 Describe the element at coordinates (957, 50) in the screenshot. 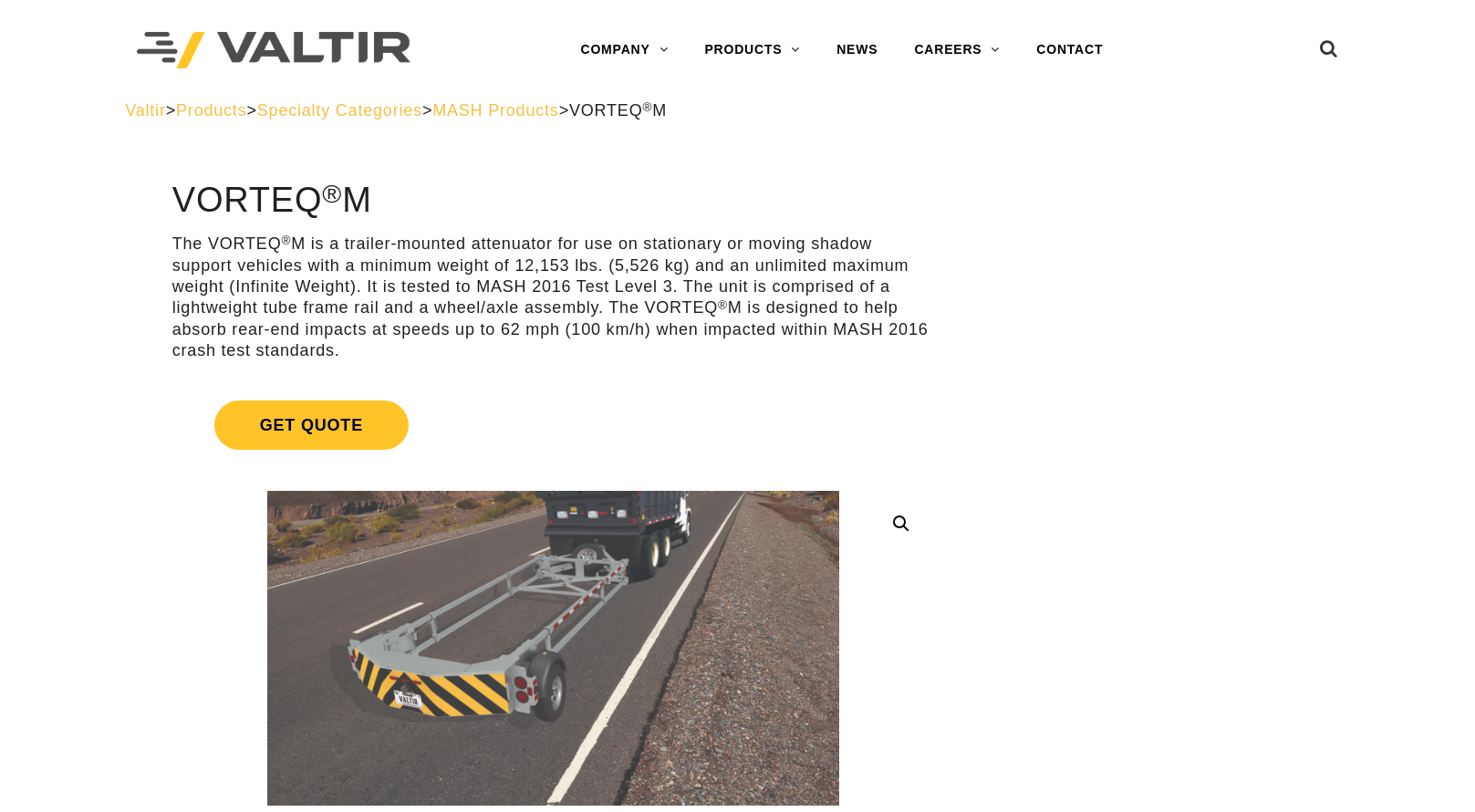

I see `a: CAREERS` at that location.